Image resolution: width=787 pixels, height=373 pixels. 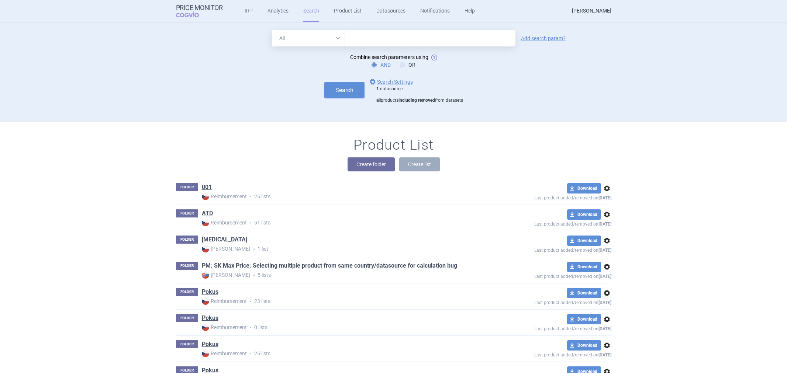 What do you see at coordinates (207, 187) in the screenshot?
I see `a: 001` at bounding box center [207, 187].